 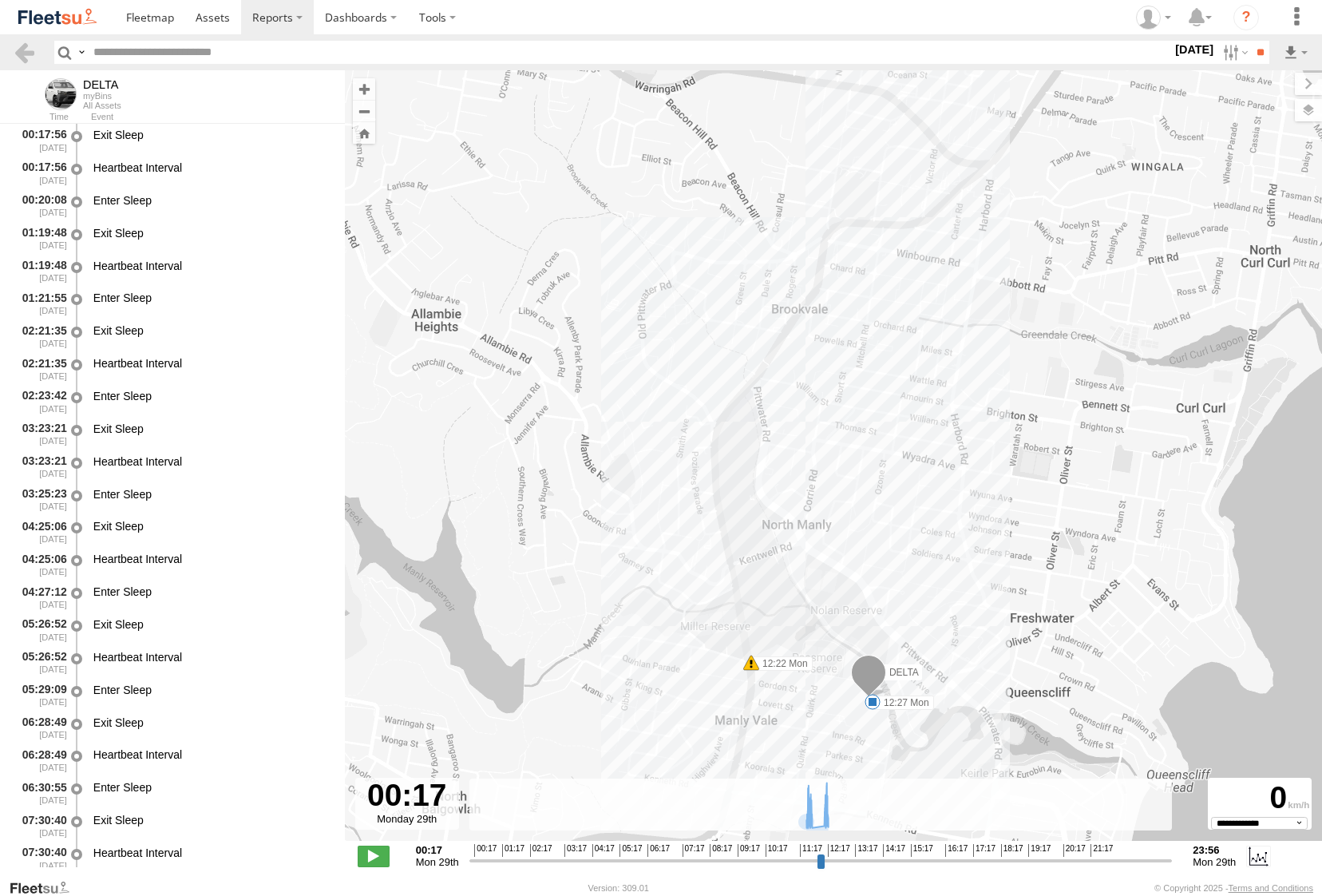 What do you see at coordinates (694, 850) in the screenshot?
I see `span: 07:17` at bounding box center [694, 850].